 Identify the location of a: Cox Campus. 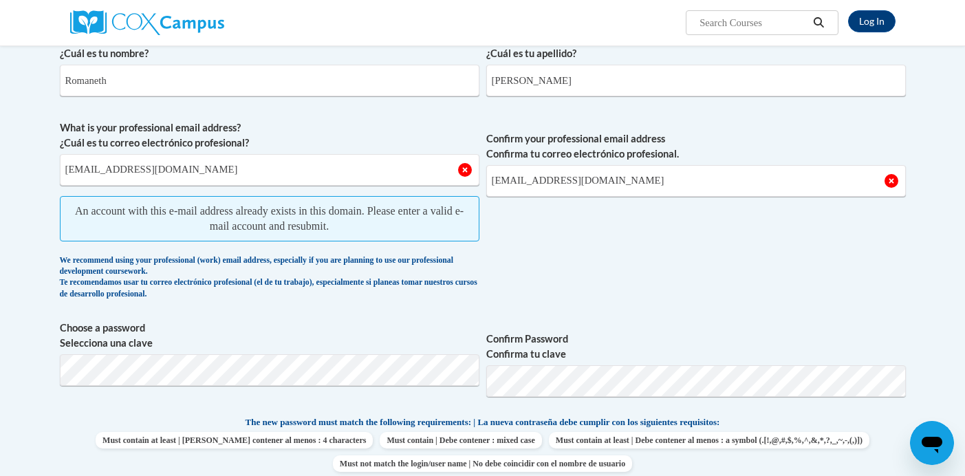
(147, 23).